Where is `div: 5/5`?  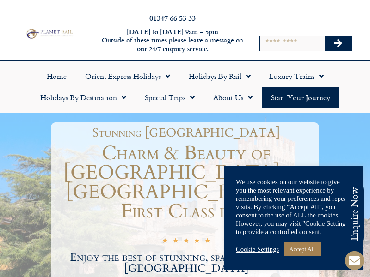 div: 5/5 is located at coordinates (186, 241).